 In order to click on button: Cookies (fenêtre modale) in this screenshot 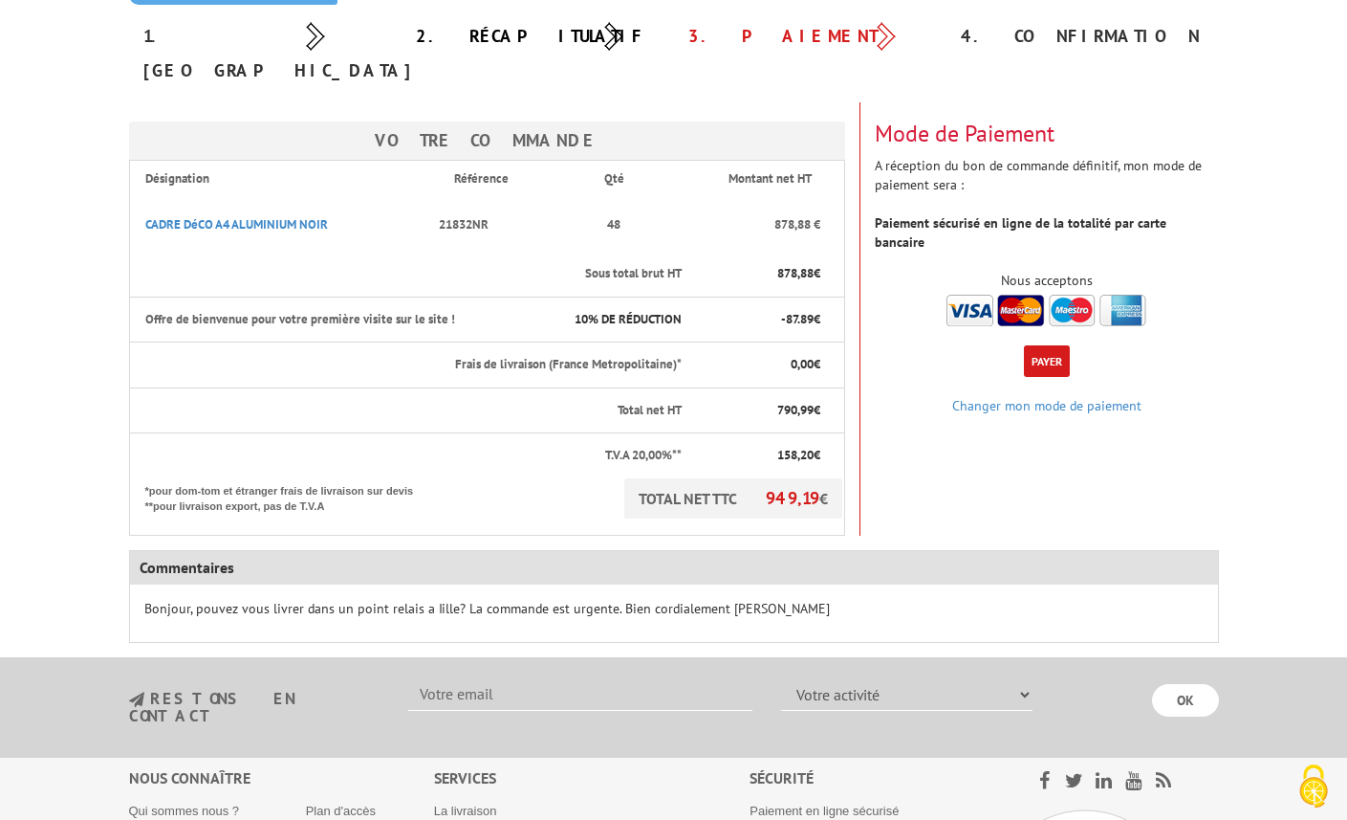, I will do `click(1314, 787)`.